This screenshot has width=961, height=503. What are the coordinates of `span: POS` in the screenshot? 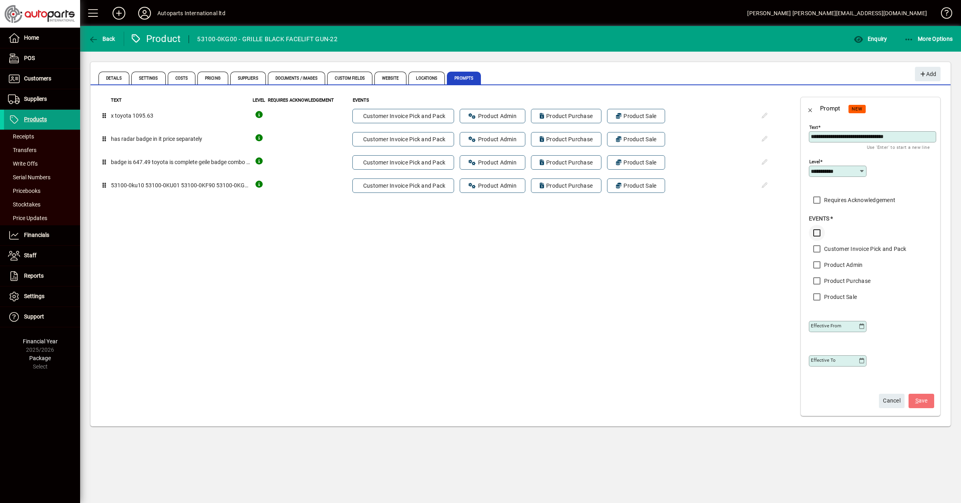 It's located at (29, 58).